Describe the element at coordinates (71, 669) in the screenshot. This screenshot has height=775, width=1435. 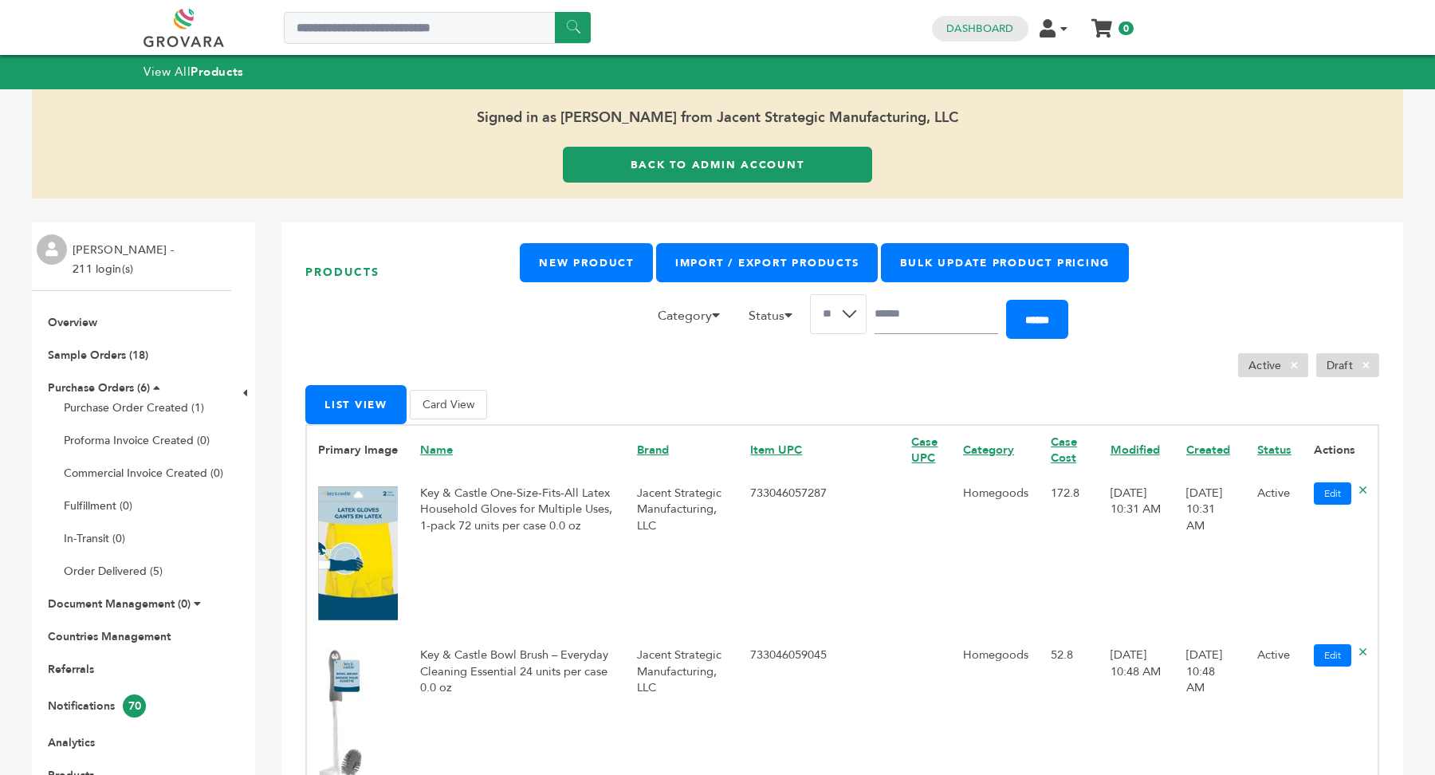
I see `a: Referrals` at that location.